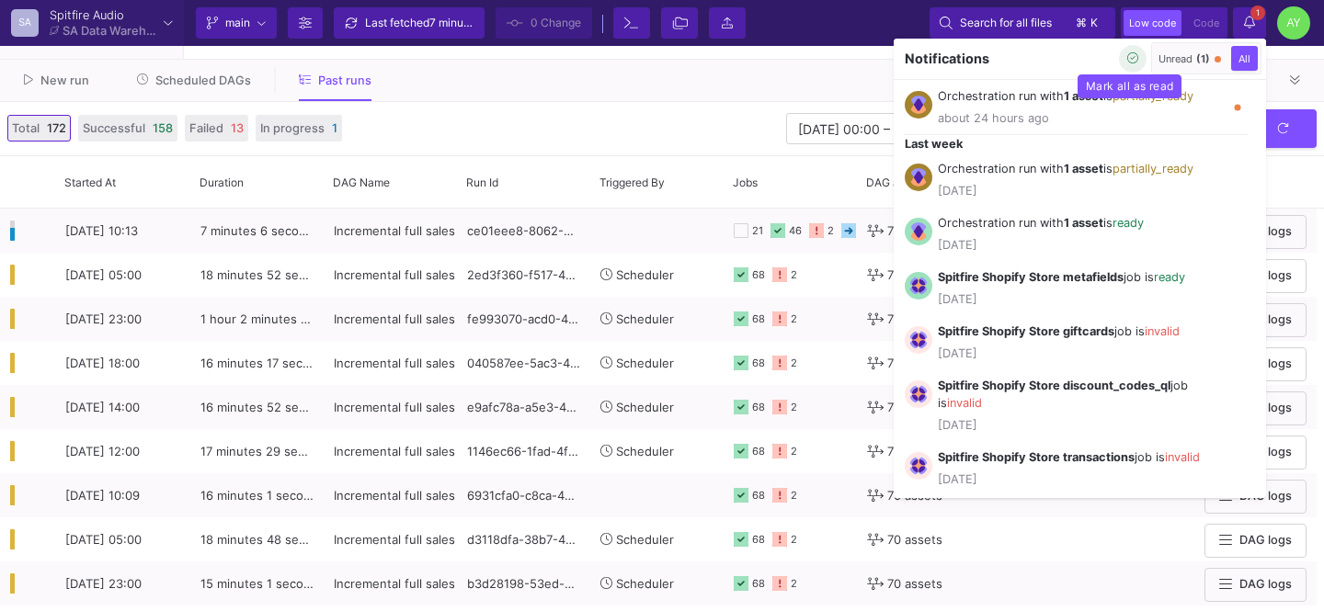 The width and height of the screenshot is (1324, 611). Describe the element at coordinates (1244, 59) in the screenshot. I see `span: All` at that location.